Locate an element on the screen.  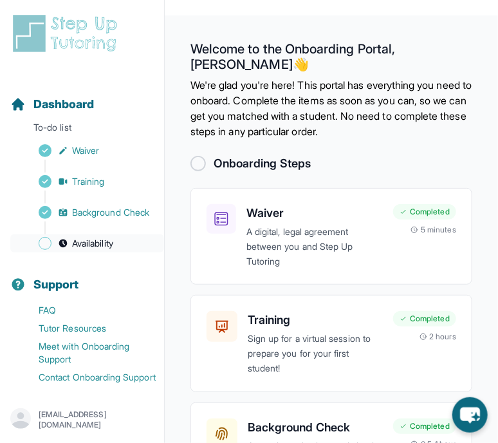
div: 5 minutes is located at coordinates (433, 230).